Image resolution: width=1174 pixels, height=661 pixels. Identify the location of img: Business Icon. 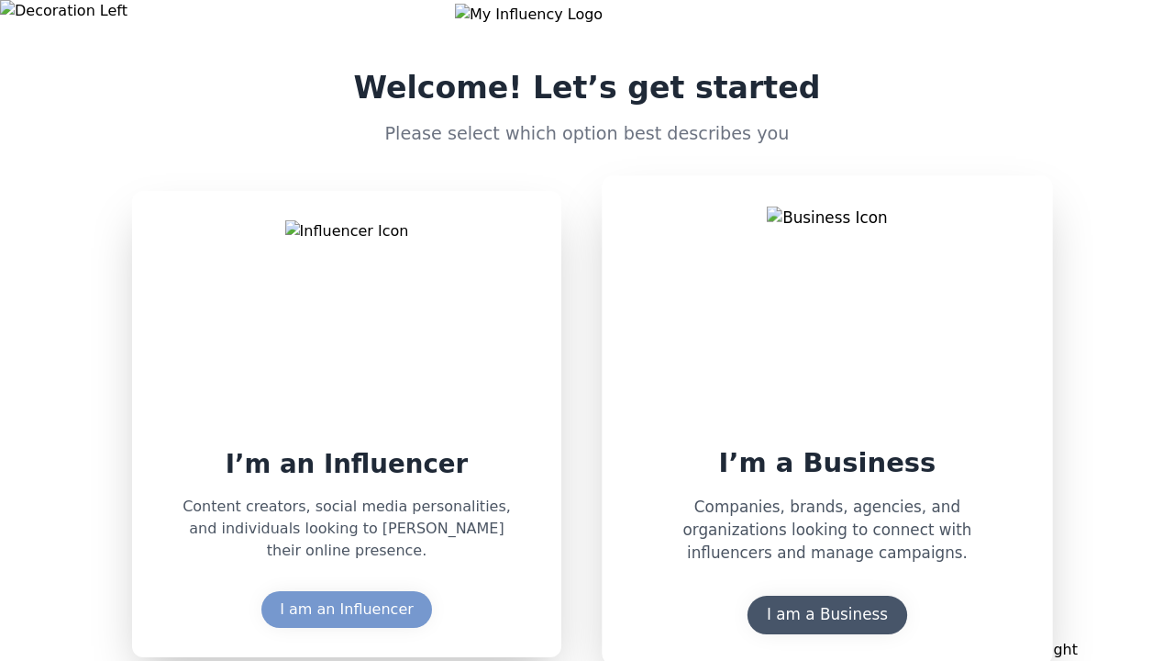
(827, 314).